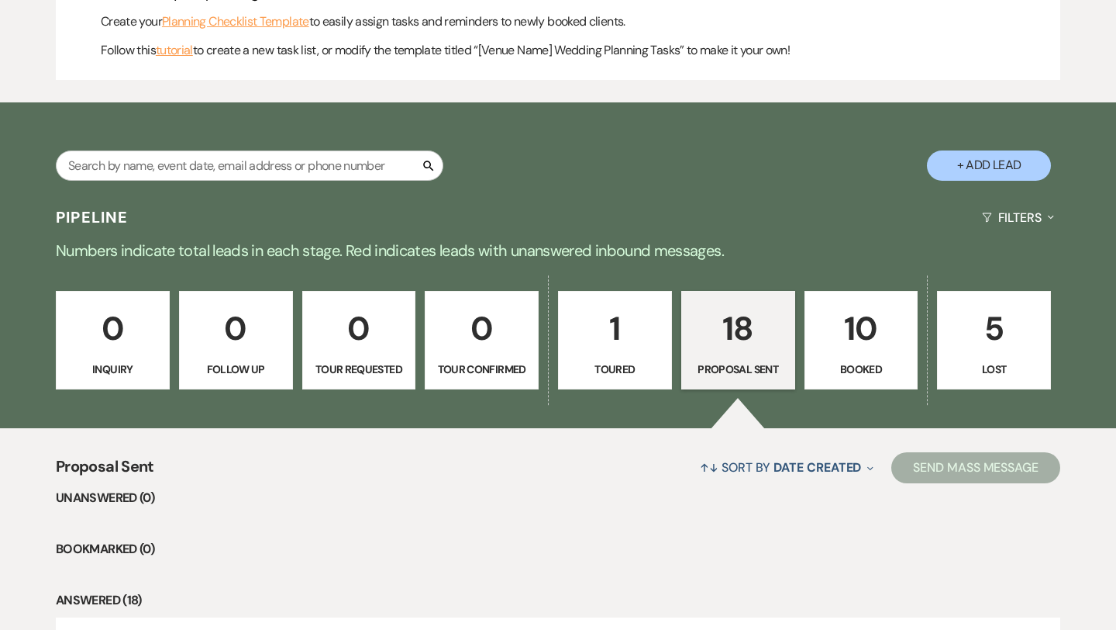 Image resolution: width=1116 pixels, height=630 pixels. Describe the element at coordinates (615, 340) in the screenshot. I see `a: 1Toured` at that location.